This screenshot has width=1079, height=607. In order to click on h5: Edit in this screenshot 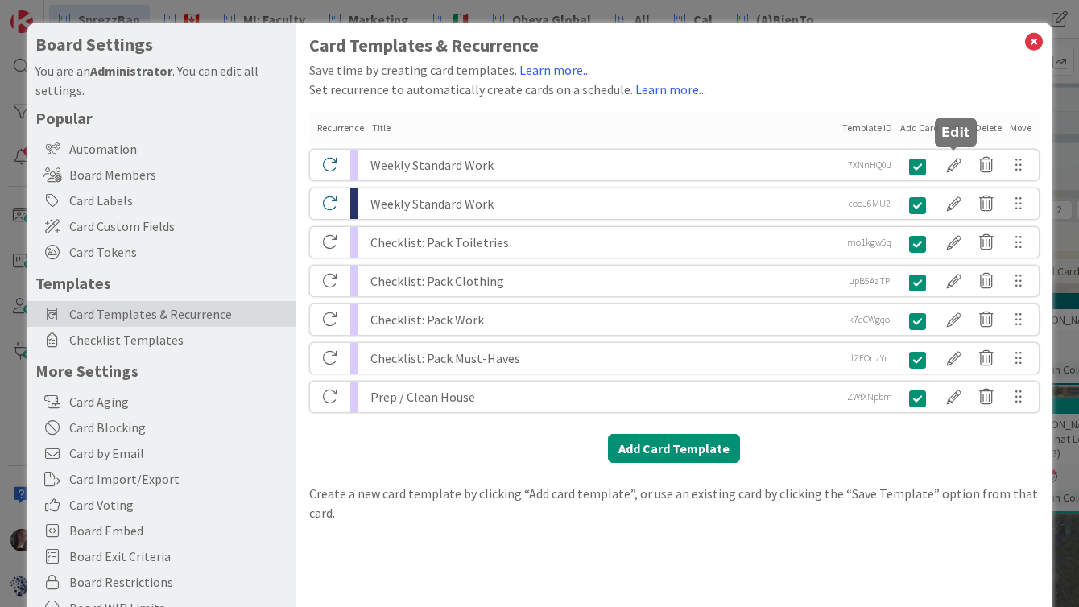, I will do `click(956, 132)`.